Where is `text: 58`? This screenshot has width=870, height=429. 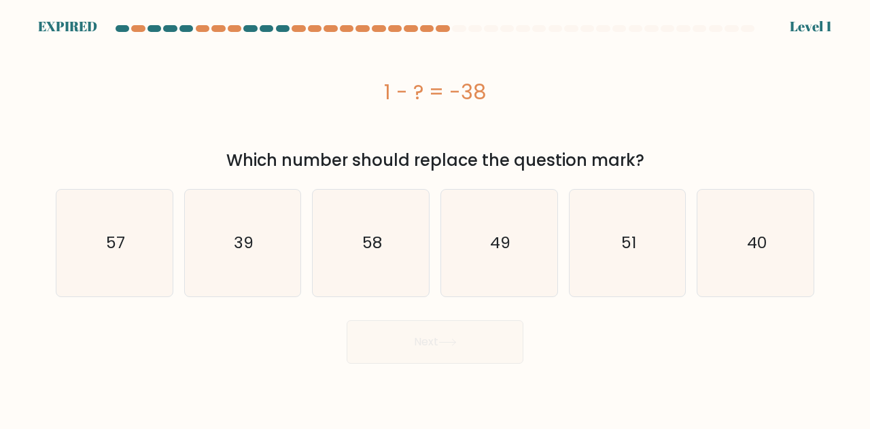 text: 58 is located at coordinates (372, 243).